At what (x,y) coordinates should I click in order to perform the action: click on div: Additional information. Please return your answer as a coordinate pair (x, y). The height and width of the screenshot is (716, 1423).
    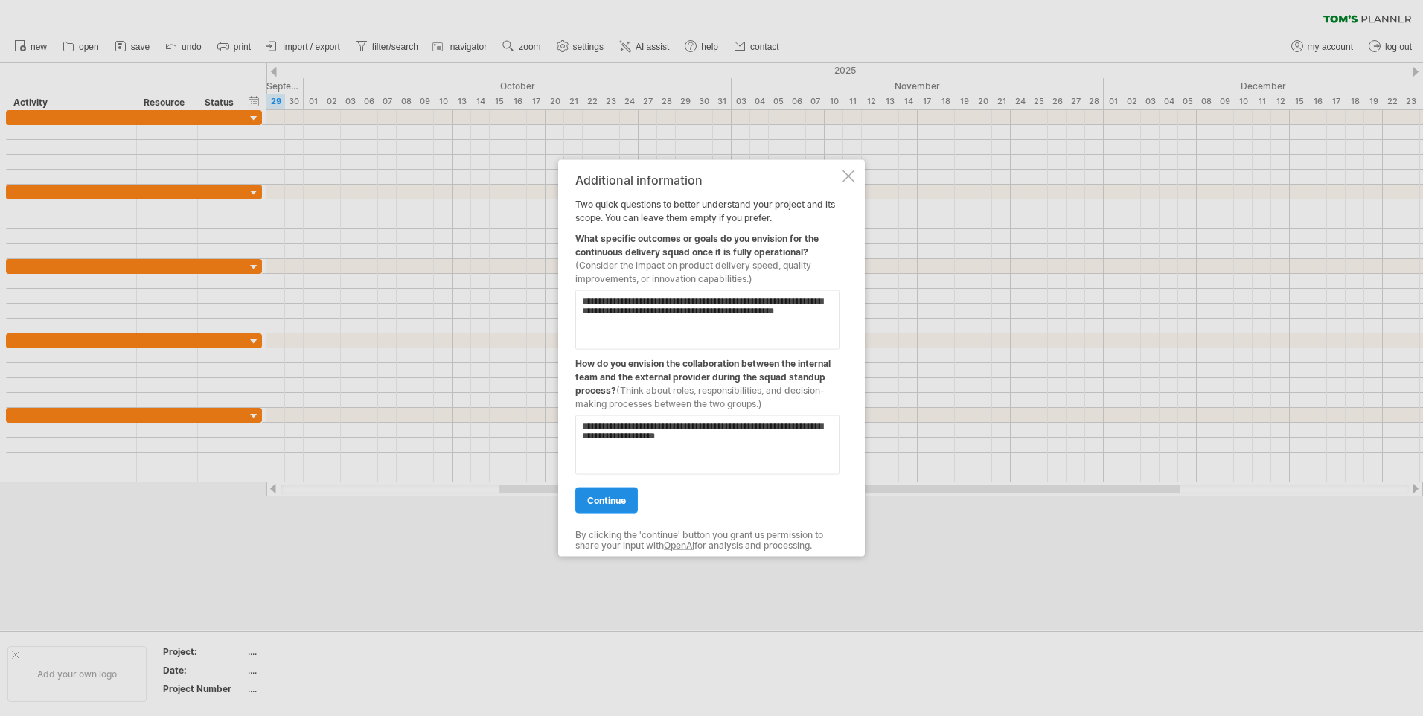
    Looking at the image, I should click on (707, 180).